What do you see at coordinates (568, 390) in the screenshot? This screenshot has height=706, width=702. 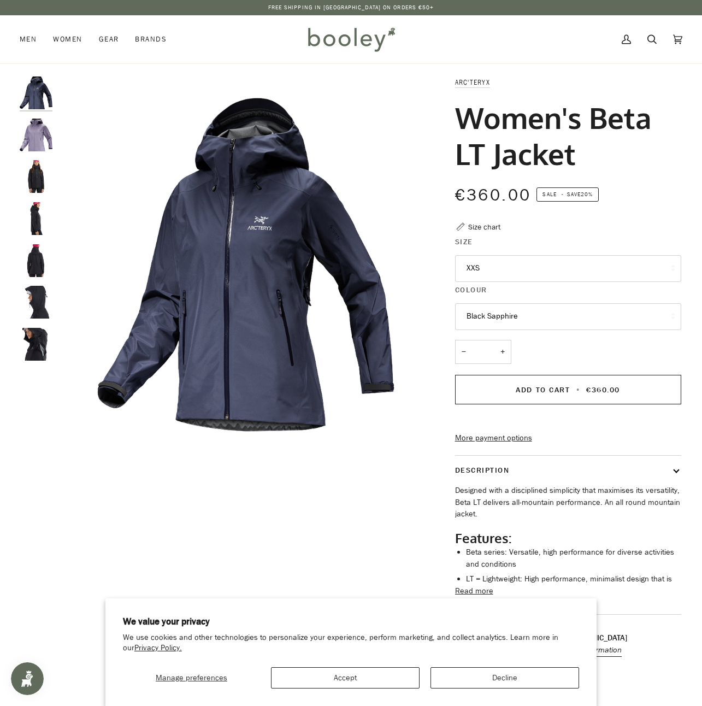 I see `button: Add to Cart • €360.00` at bounding box center [568, 390].